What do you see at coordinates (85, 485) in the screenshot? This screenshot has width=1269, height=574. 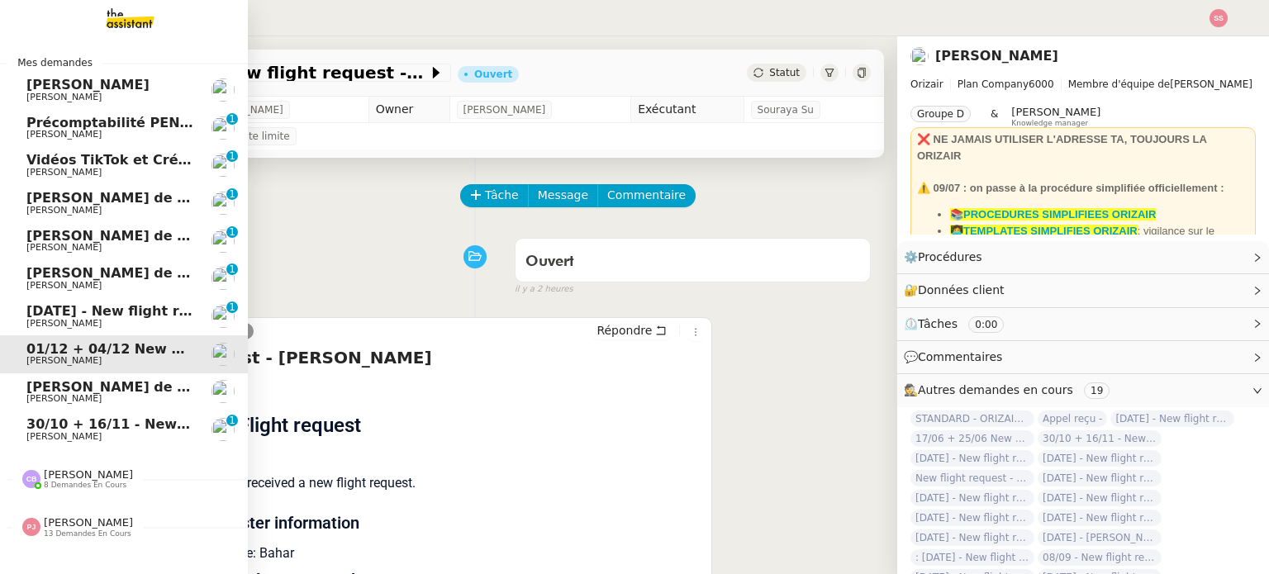 I see `span: 8 demandes en cours` at bounding box center [85, 485].